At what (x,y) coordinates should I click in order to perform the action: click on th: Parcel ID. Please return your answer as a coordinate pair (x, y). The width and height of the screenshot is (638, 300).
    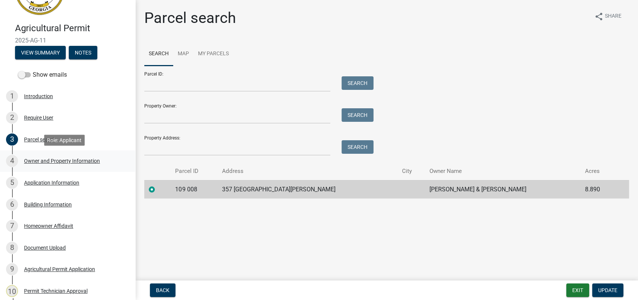
    Looking at the image, I should click on (194, 171).